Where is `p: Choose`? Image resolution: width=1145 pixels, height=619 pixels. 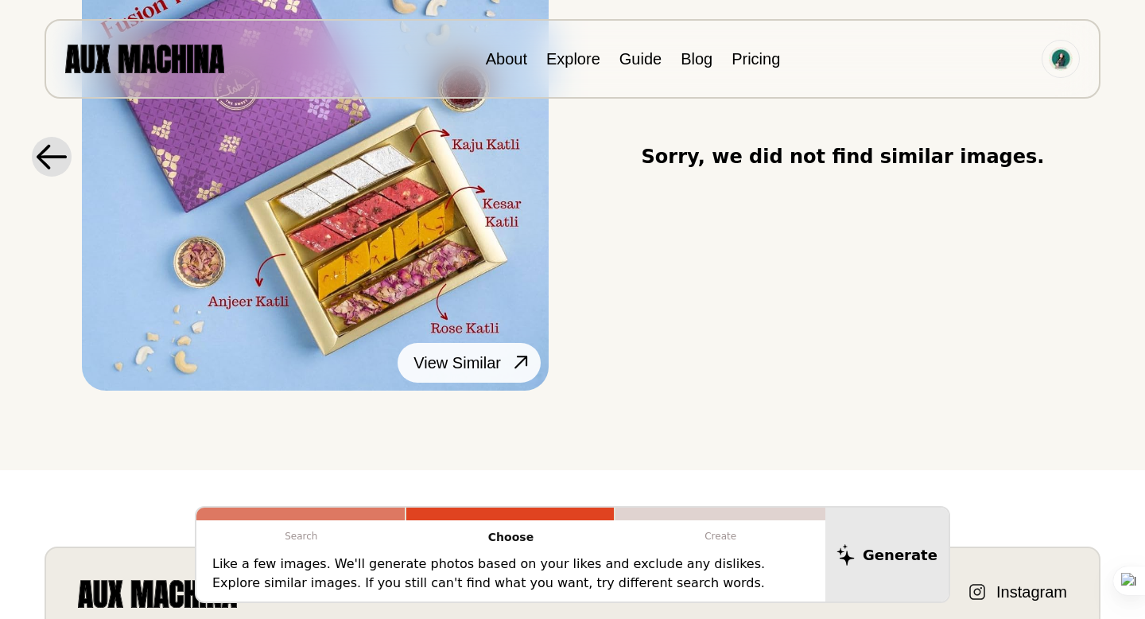
p: Choose is located at coordinates (511, 537).